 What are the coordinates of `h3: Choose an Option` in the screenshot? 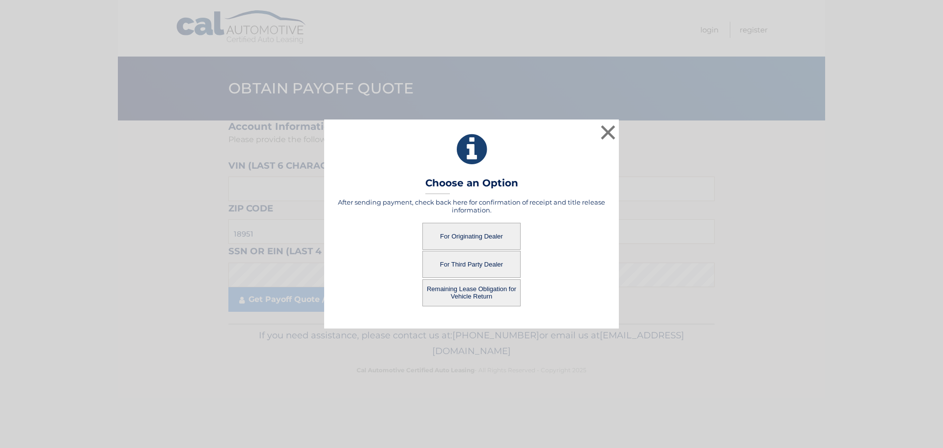 It's located at (472, 185).